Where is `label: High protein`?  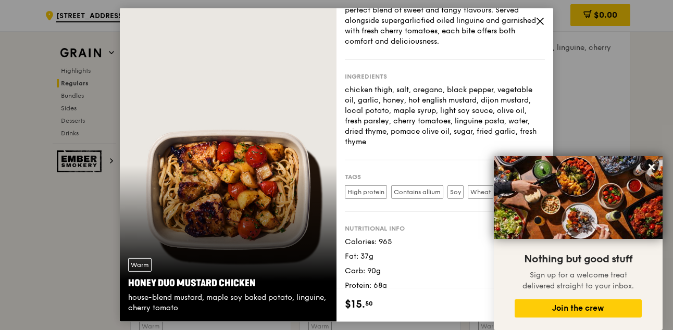 label: High protein is located at coordinates (365, 192).